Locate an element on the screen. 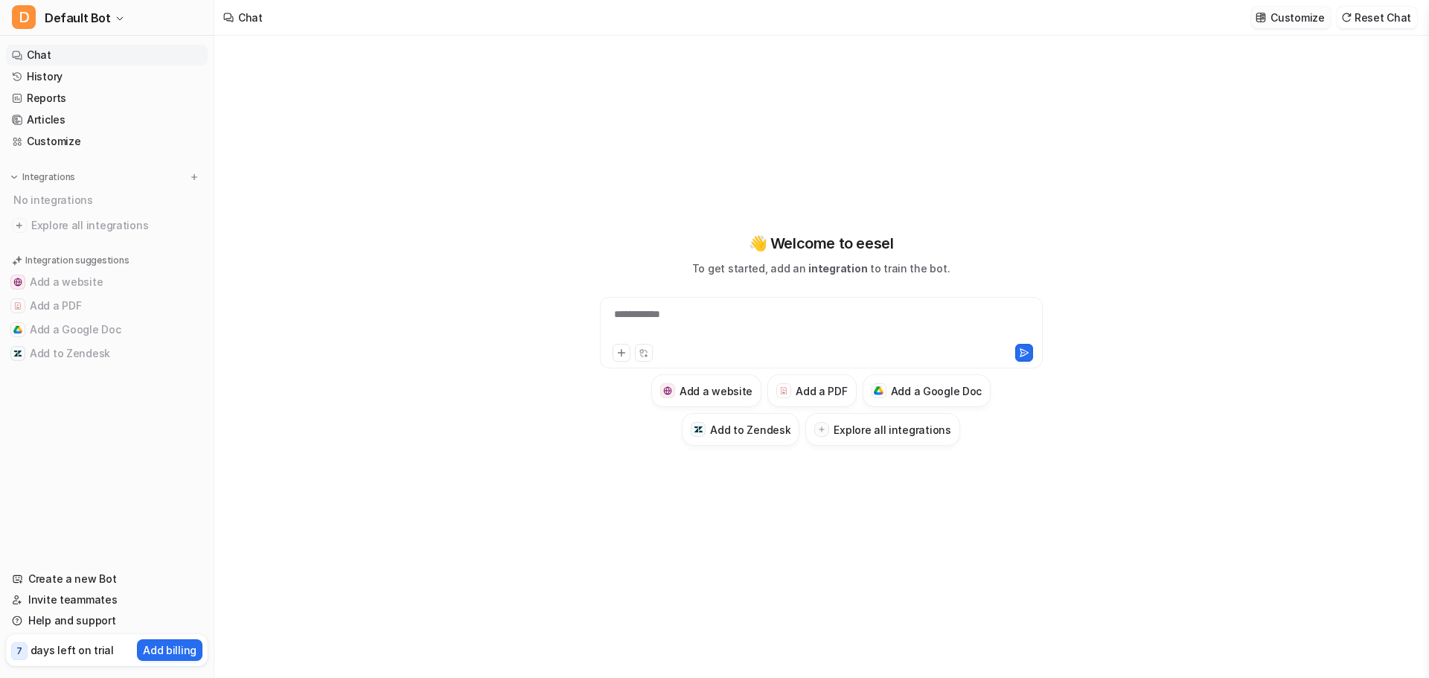  a: Reports is located at coordinates (106, 98).